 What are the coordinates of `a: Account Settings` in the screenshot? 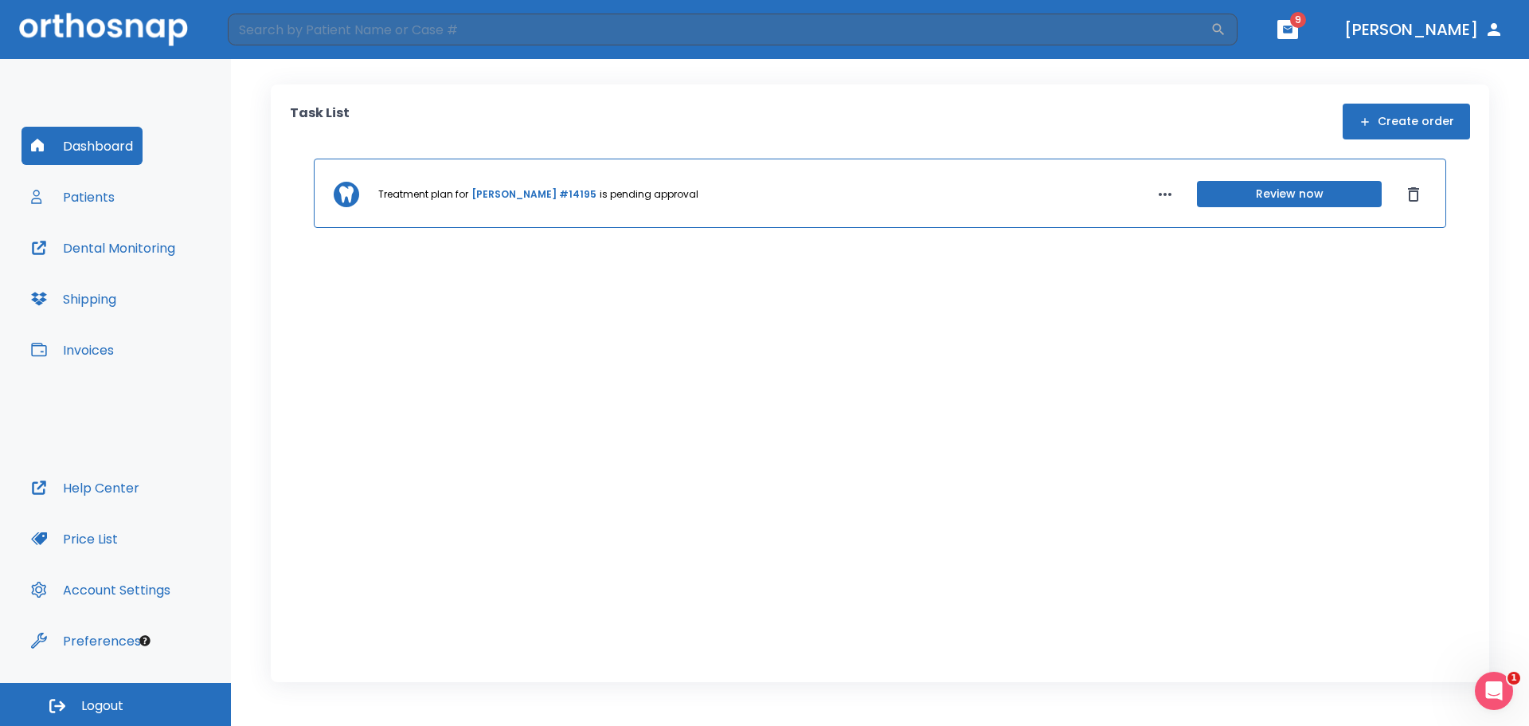 It's located at (100, 589).